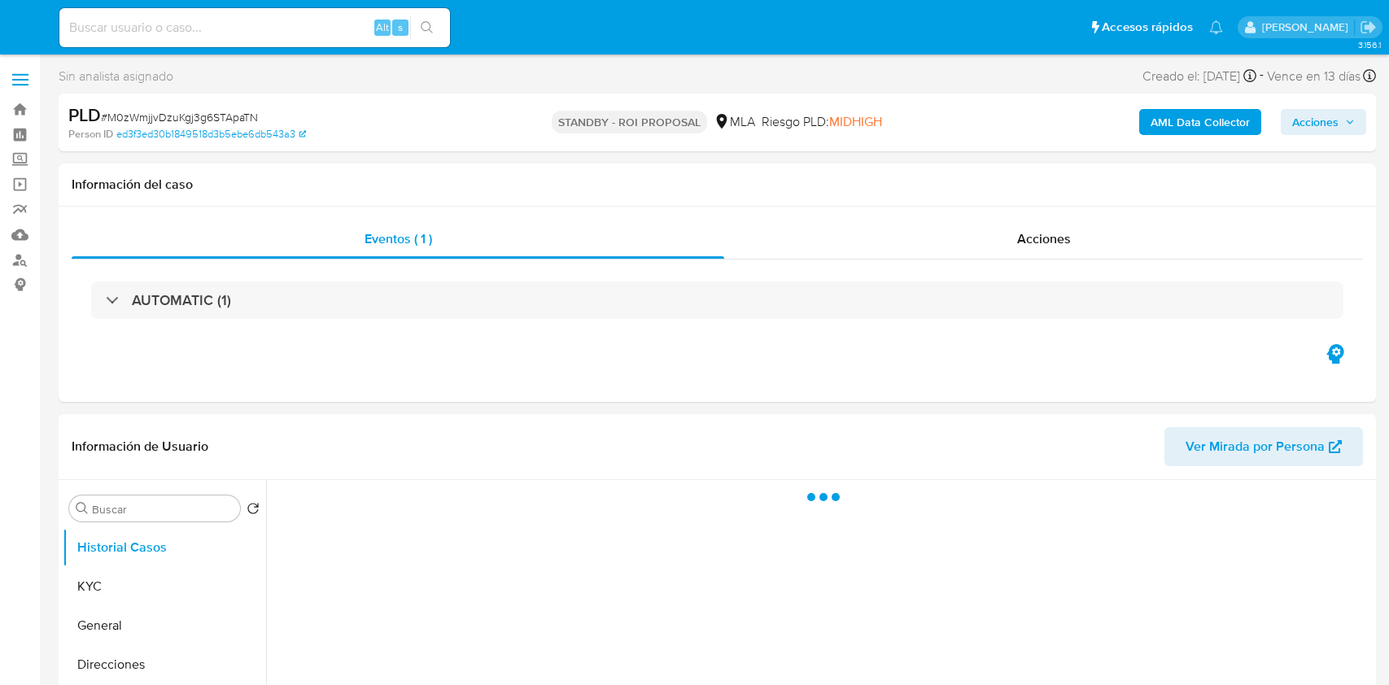  What do you see at coordinates (398, 238) in the screenshot?
I see `span: Eventos ( 1 )` at bounding box center [398, 238].